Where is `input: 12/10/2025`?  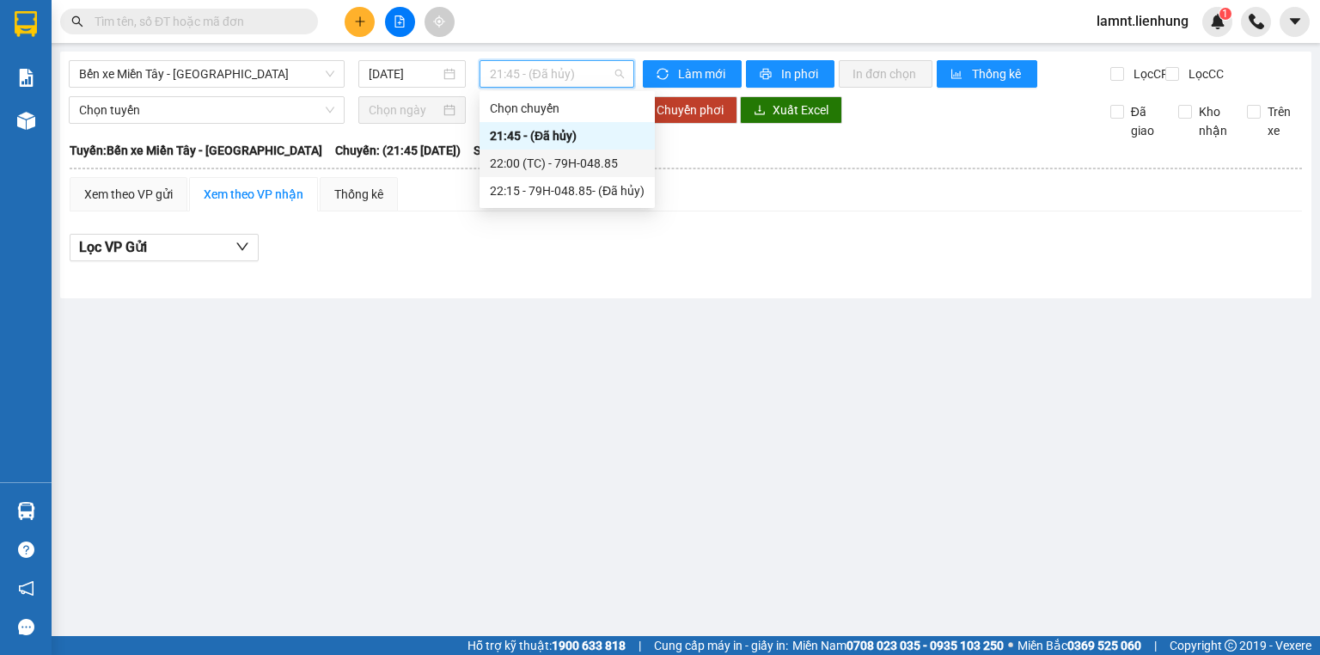 input: 12/10/2025 is located at coordinates (404, 74).